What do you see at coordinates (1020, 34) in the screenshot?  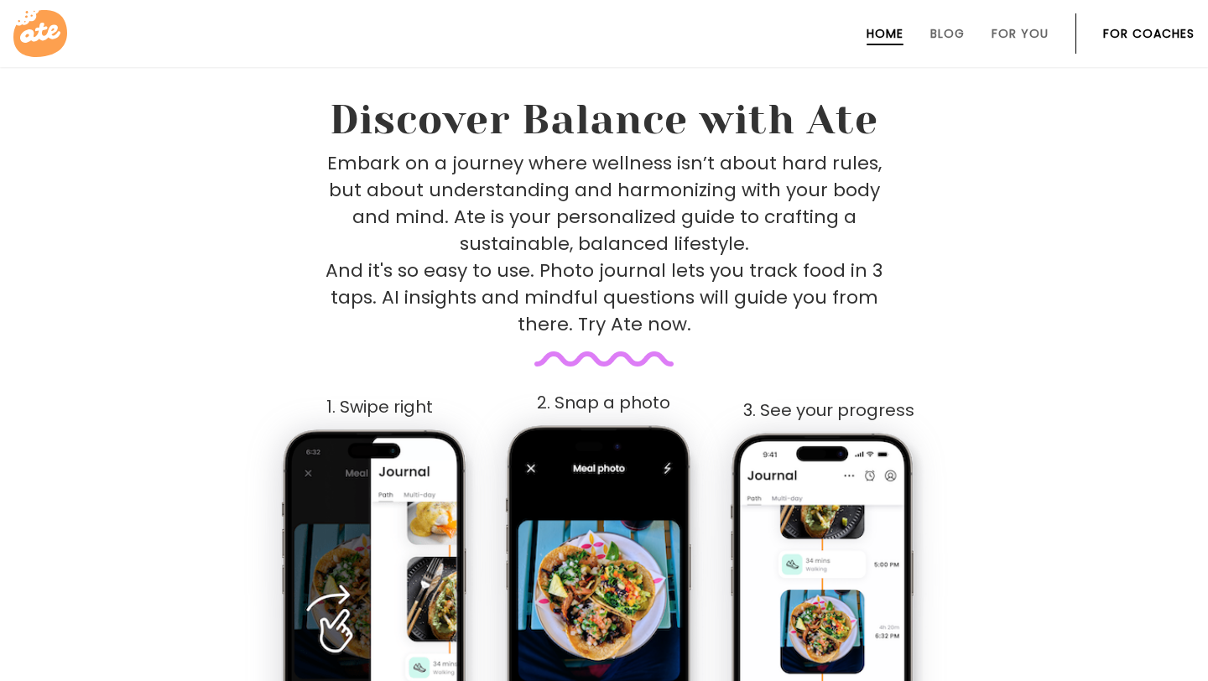 I see `a: For You` at bounding box center [1020, 34].